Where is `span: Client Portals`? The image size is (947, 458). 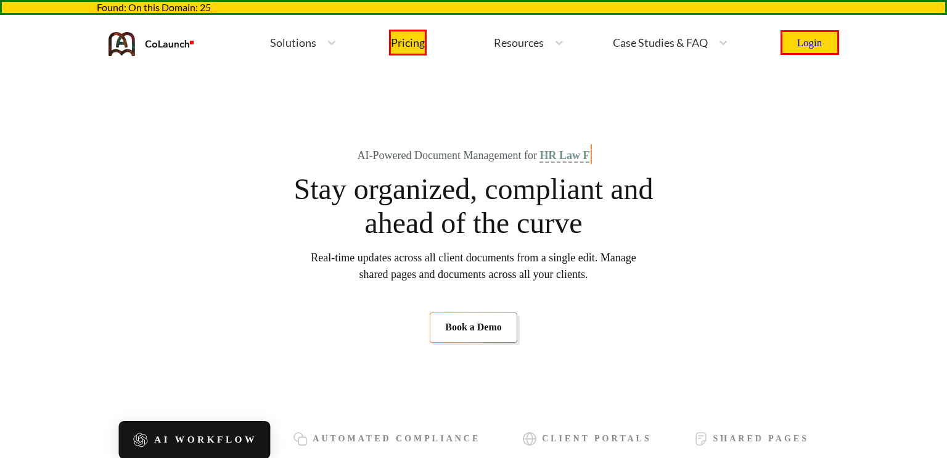 span: Client Portals is located at coordinates (597, 439).